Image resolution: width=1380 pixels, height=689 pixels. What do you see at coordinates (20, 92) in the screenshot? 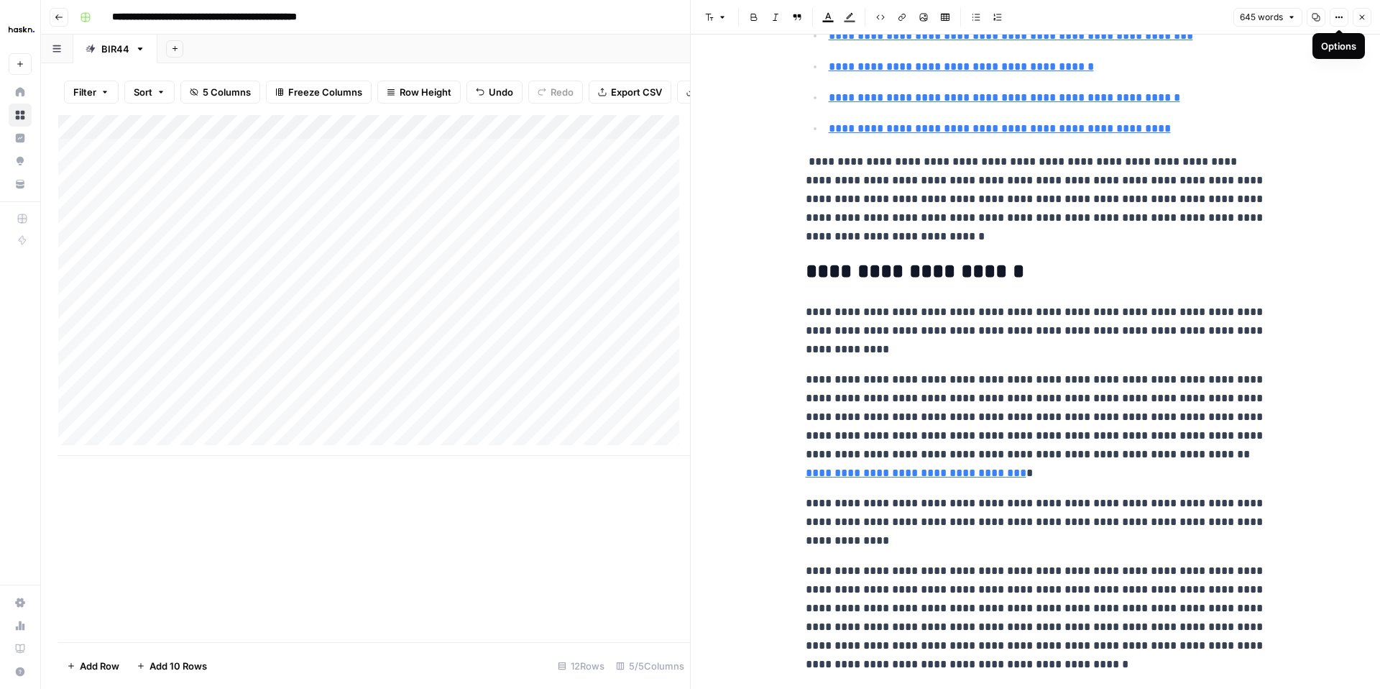
I see `a: Home` at bounding box center [20, 92].